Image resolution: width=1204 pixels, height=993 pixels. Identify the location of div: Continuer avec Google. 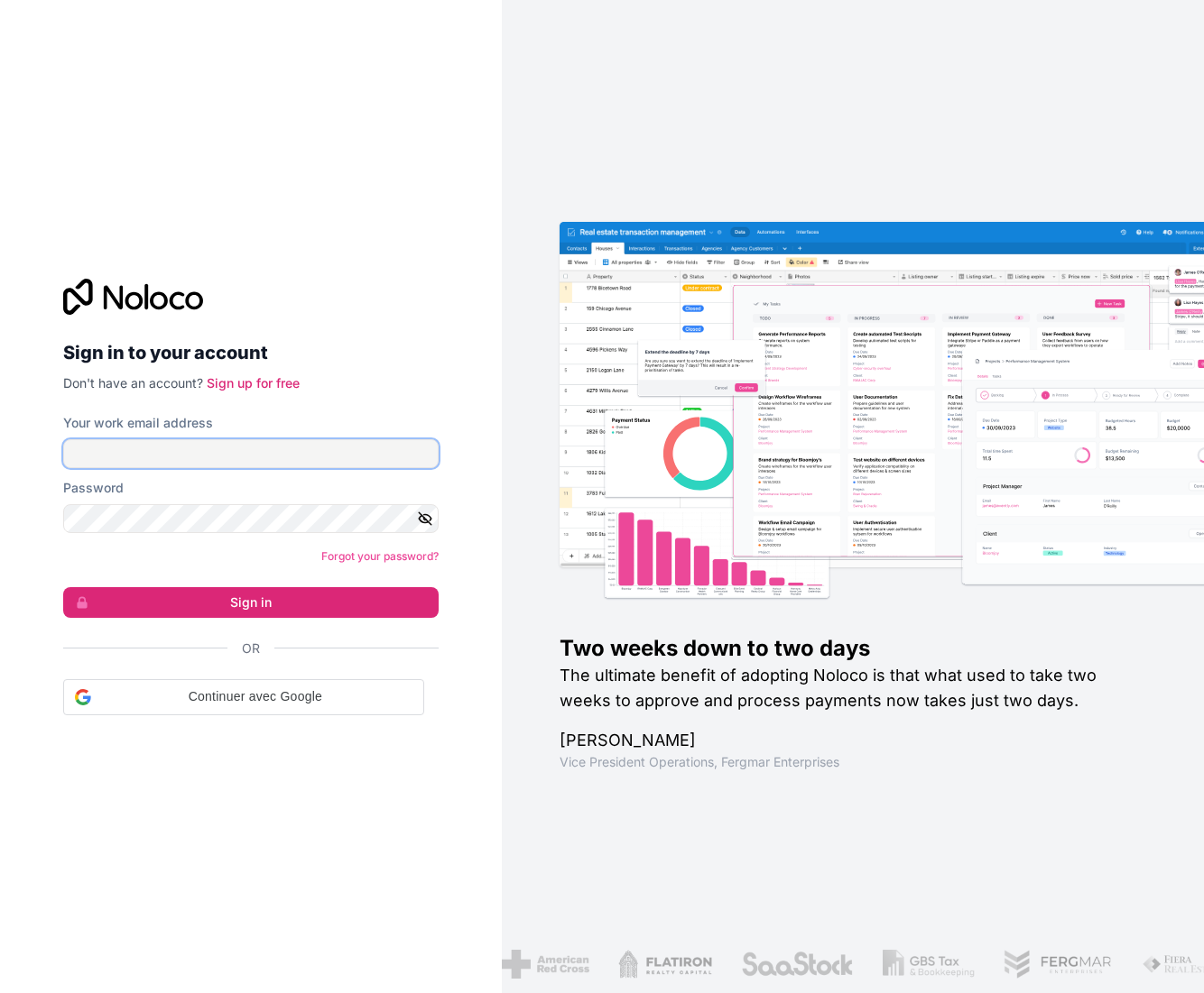
(244, 697).